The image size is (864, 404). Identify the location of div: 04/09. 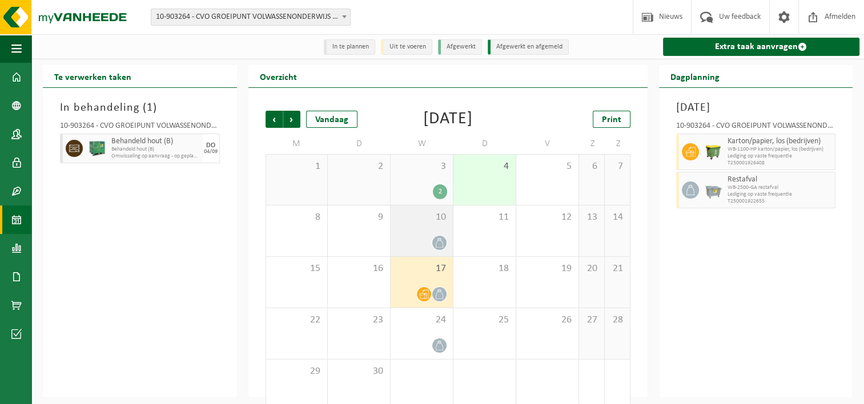
(211, 152).